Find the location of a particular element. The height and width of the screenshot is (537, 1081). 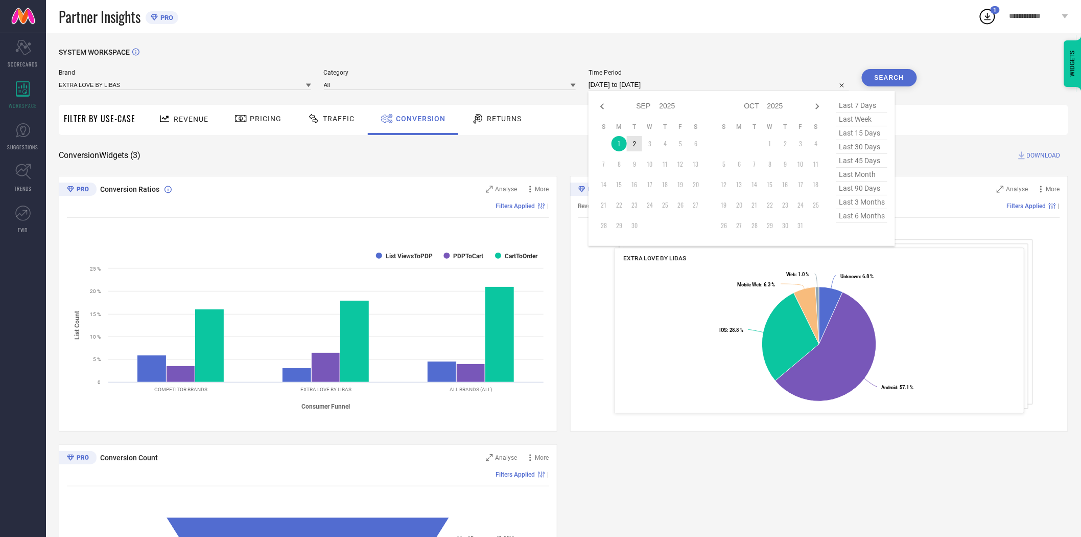

tspan: Android is located at coordinates (889, 387).